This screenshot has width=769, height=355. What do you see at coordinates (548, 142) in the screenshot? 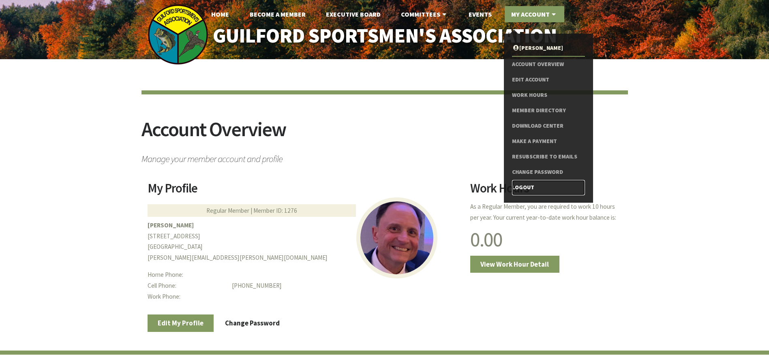
I see `a: Make a Payment` at bounding box center [548, 142].